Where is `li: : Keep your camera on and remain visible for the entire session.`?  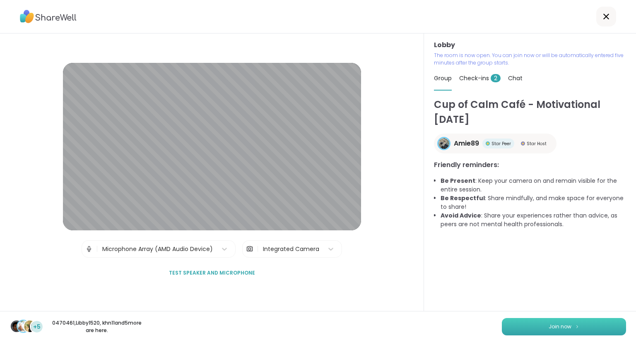
li: : Keep your camera on and remain visible for the entire session. is located at coordinates (533, 185).